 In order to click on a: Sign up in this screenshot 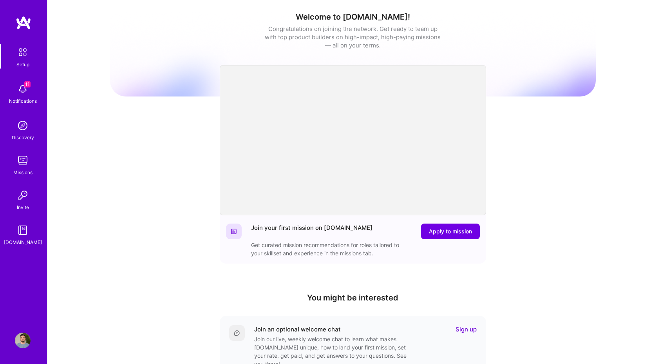, I will do `click(466, 329)`.